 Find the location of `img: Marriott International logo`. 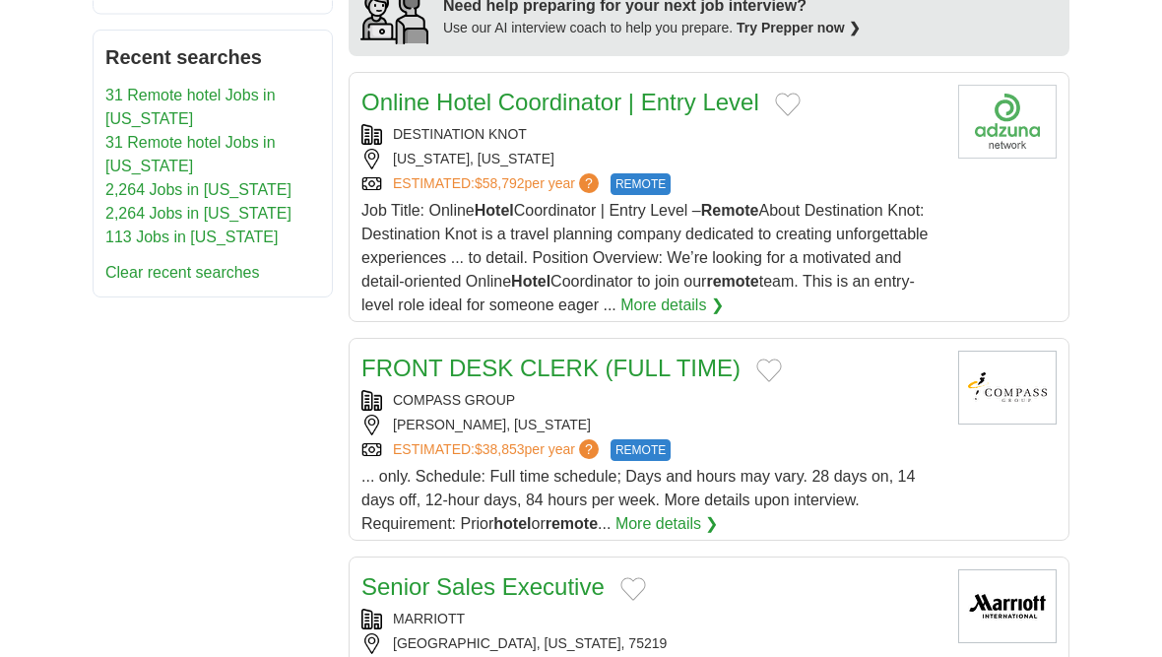

img: Marriott International logo is located at coordinates (1007, 605).